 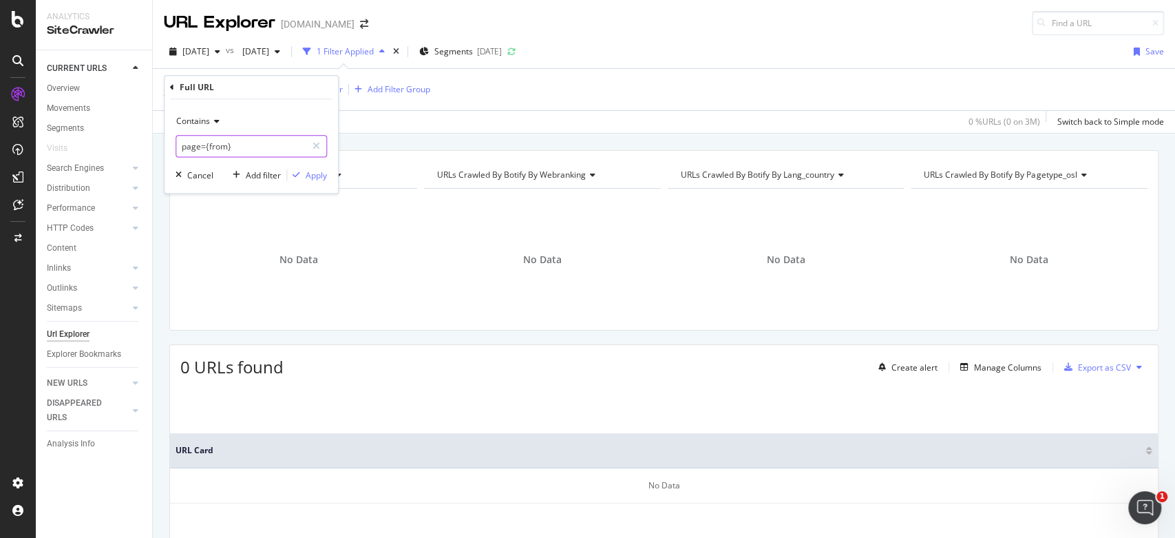 I want to click on div: v 4.0.25, so click(x=53, y=28).